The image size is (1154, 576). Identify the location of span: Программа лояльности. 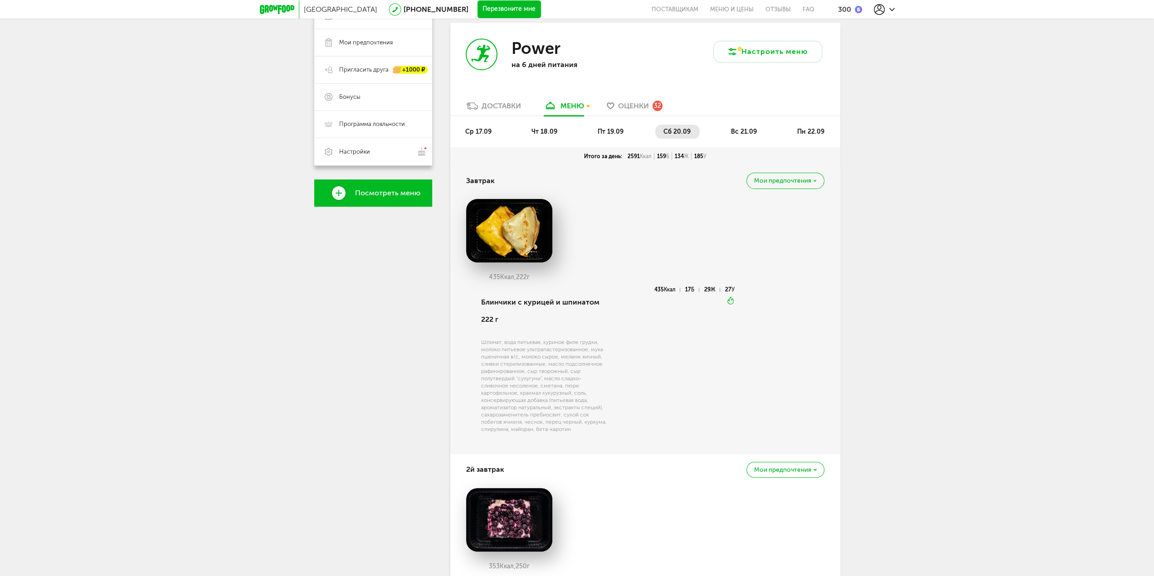
(372, 124).